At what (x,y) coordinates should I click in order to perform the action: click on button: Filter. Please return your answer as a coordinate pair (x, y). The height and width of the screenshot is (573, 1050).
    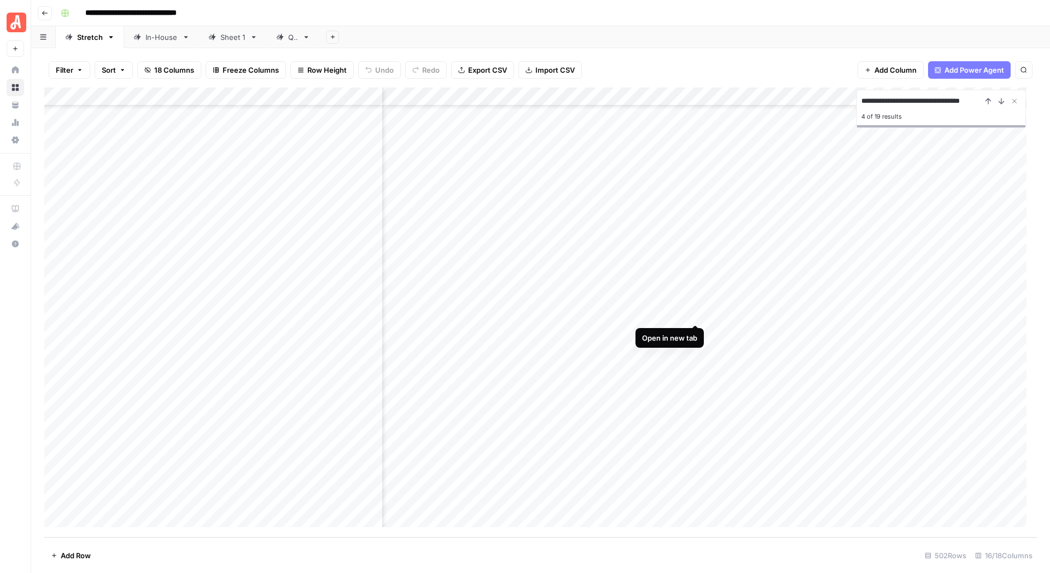
    Looking at the image, I should click on (69, 70).